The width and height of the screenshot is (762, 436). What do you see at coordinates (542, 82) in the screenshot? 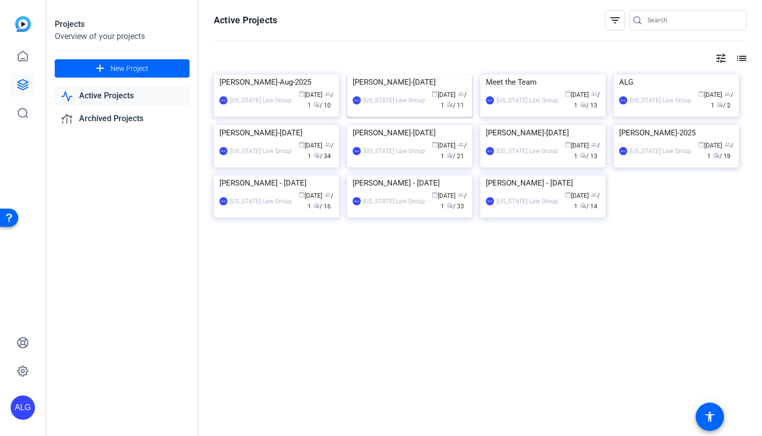
I see `div: Meet the Team` at bounding box center [542, 82].